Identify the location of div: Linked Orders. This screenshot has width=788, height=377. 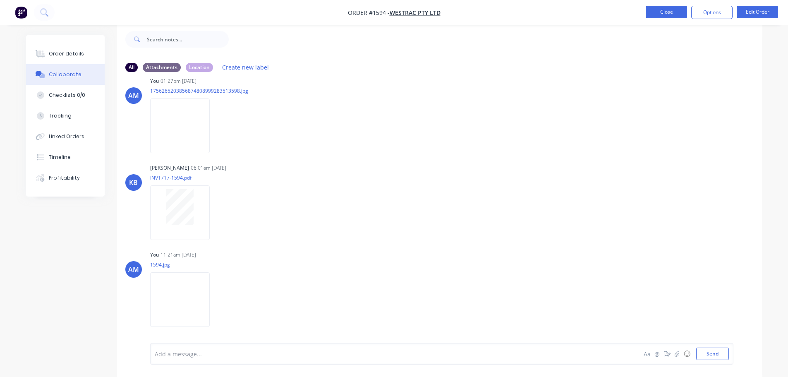
(67, 136).